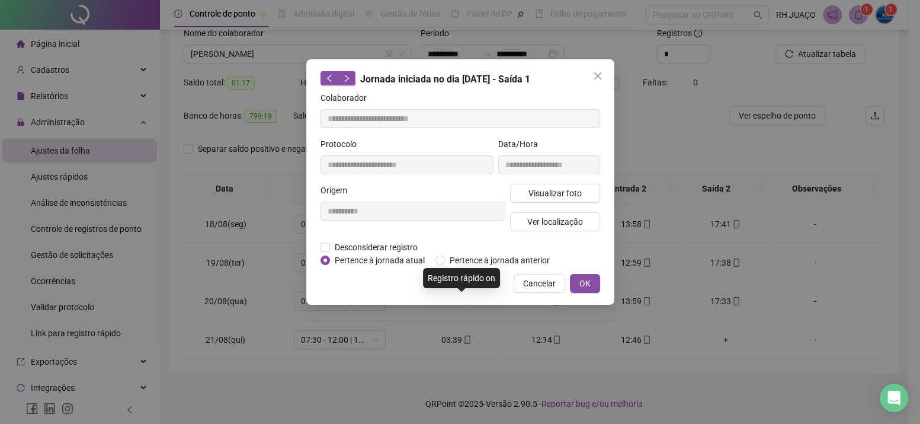 This screenshot has height=424, width=920. Describe the element at coordinates (338, 190) in the screenshot. I see `label: Origem` at that location.